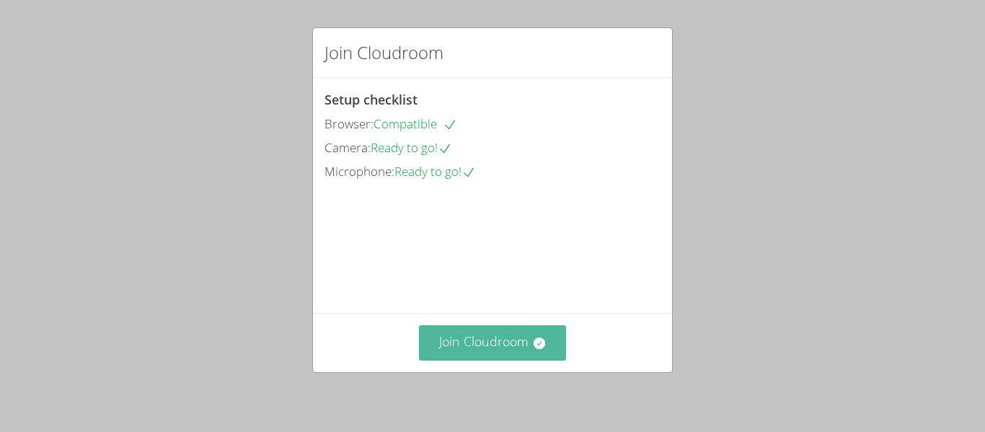  Describe the element at coordinates (359, 171) in the screenshot. I see `span: Microphone:` at that location.